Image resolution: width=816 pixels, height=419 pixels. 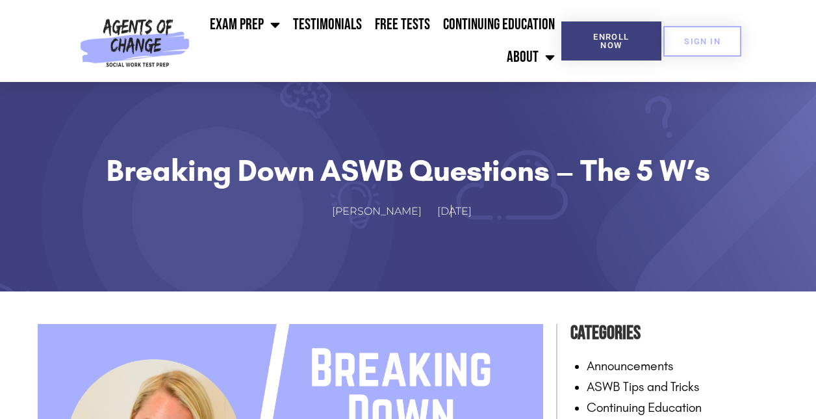 What do you see at coordinates (703, 41) in the screenshot?
I see `span: SIGN IN` at bounding box center [703, 41].